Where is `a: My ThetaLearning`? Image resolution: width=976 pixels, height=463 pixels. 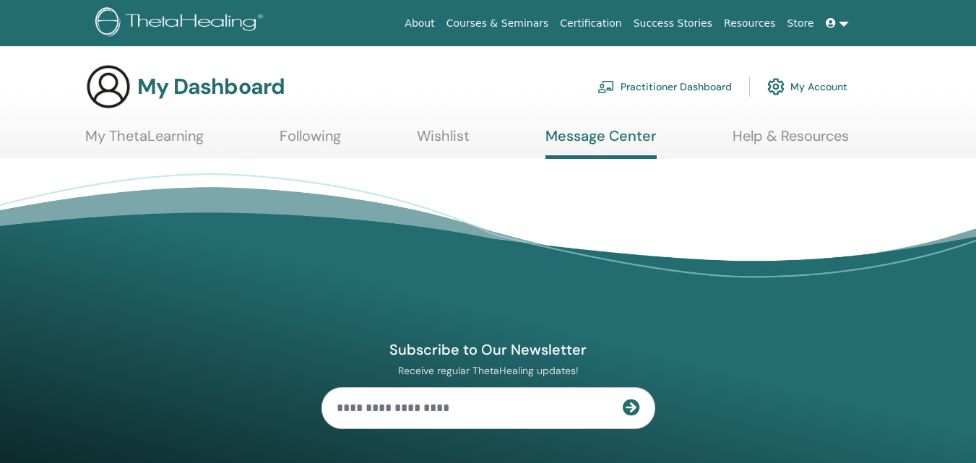 a: My ThetaLearning is located at coordinates (144, 141).